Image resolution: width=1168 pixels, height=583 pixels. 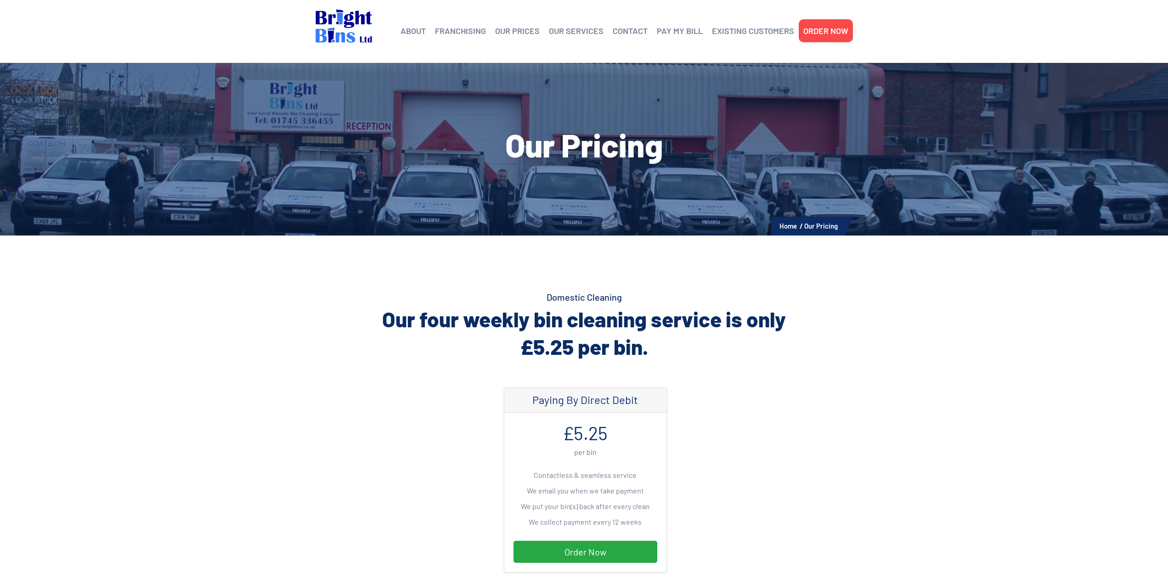 What do you see at coordinates (585, 522) in the screenshot?
I see `li: We collect payment every 12 weeks` at bounding box center [585, 522].